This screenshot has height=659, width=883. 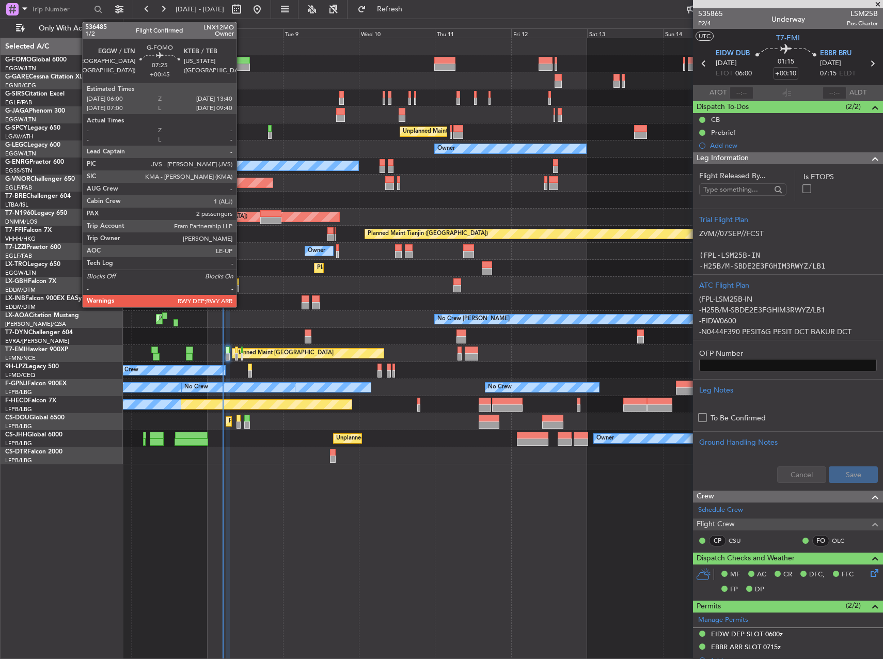 I want to click on a: DNMM/LOS, so click(x=21, y=222).